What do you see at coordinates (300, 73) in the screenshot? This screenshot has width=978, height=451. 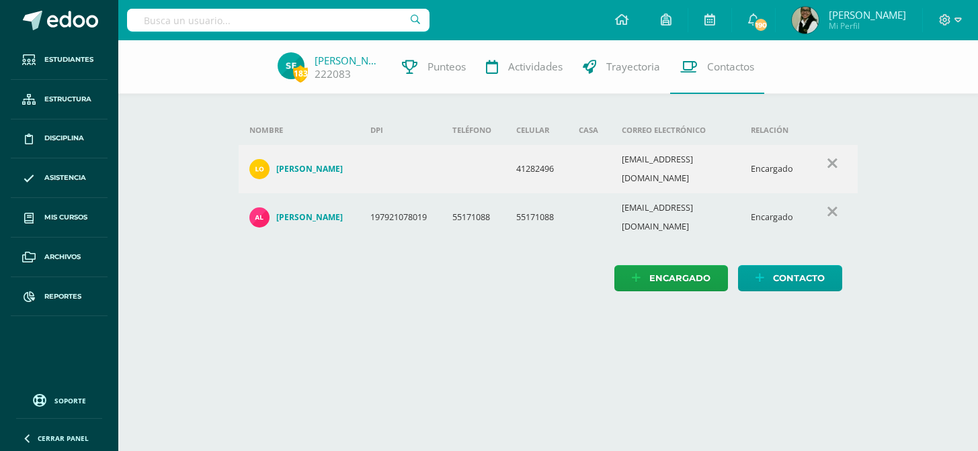 I see `span: 183` at bounding box center [300, 73].